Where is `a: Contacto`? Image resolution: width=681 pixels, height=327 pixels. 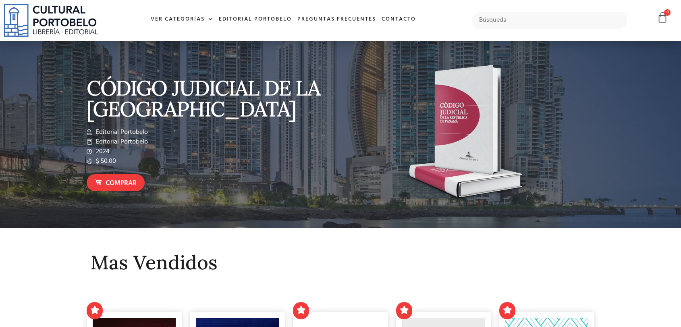 a: Contacto is located at coordinates (398, 19).